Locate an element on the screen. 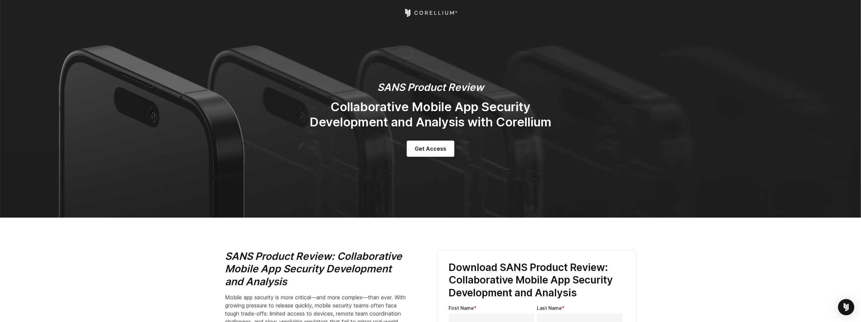 The image size is (861, 322). h3: Download SANS Product Review: Collaborative Mobile App Security Development and Analysis is located at coordinates (537, 280).